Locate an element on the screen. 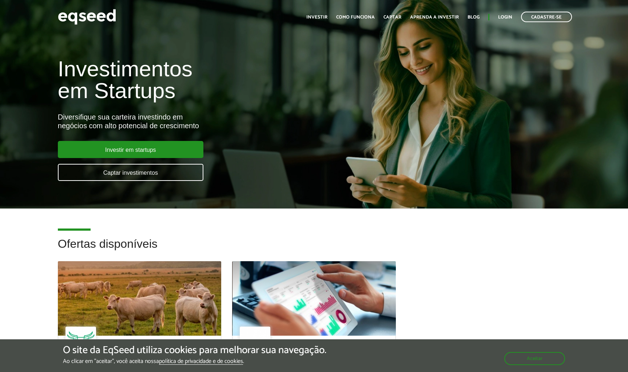  a: Investir is located at coordinates (317, 17).